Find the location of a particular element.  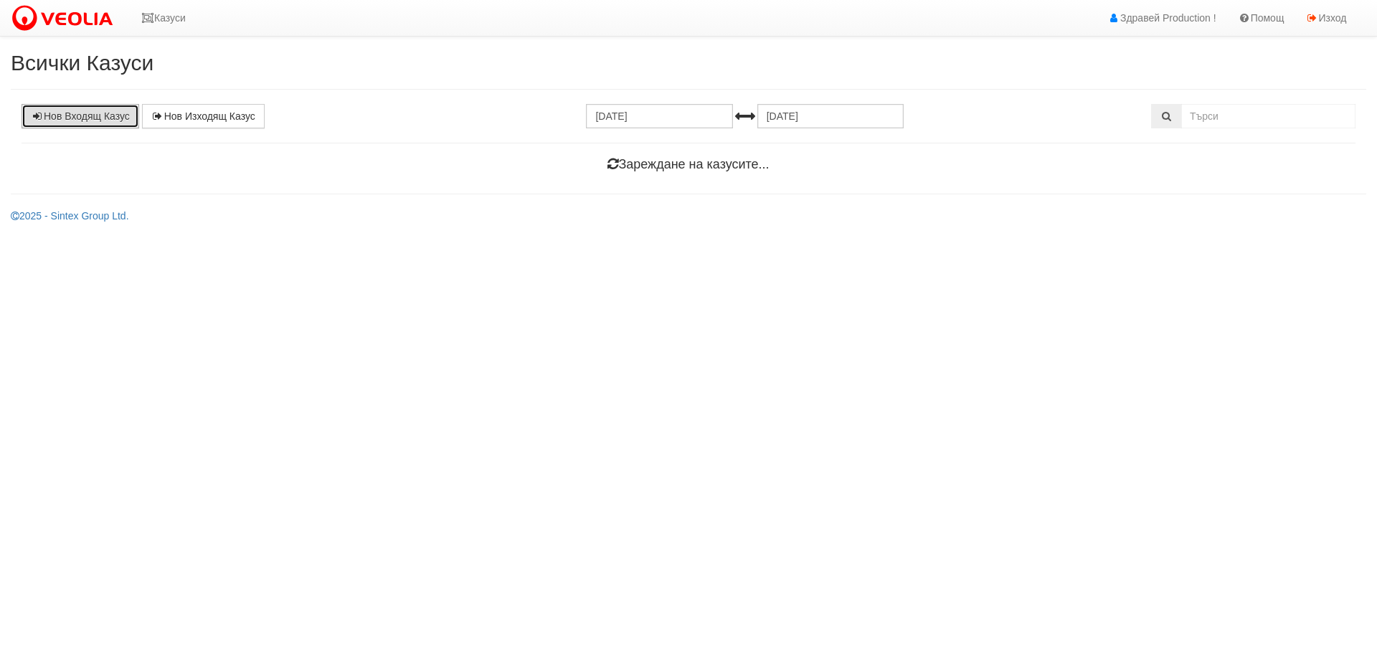

input: Търсене по Идентификатор, Бл/Вх/Ап, Тип, Описание, Моб. Номер, Имейл, Файл, Коментар, is located at coordinates (1268, 116).